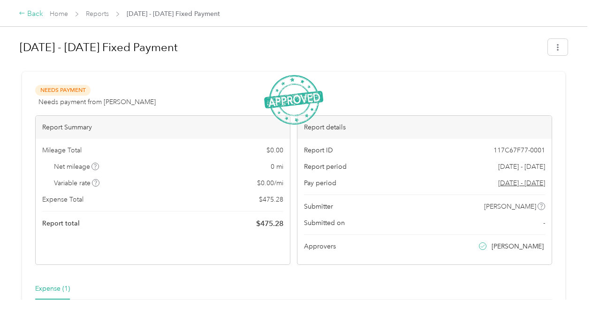 This screenshot has height=316, width=592. What do you see at coordinates (163, 127) in the screenshot?
I see `div: Report Summary` at bounding box center [163, 127].